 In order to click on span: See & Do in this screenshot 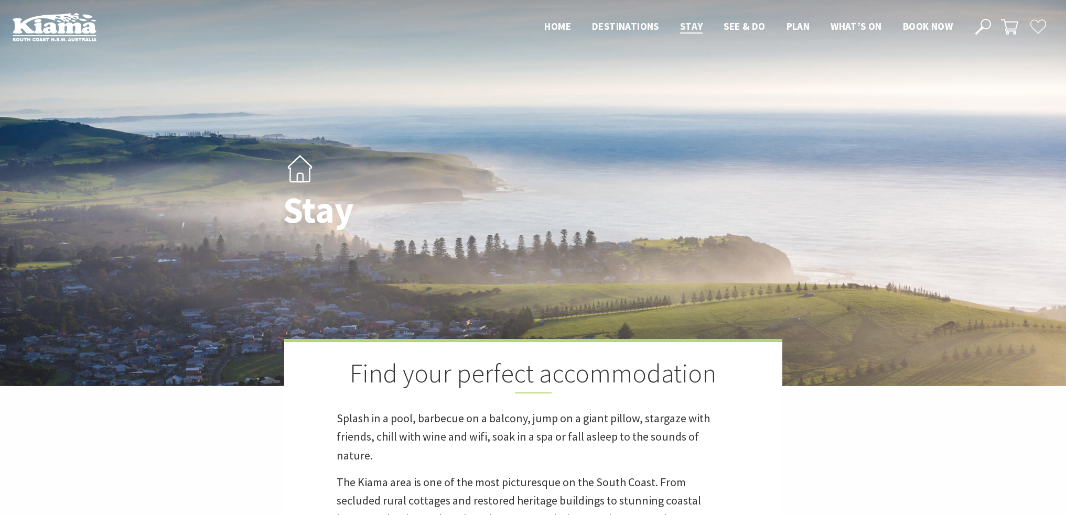, I will do `click(744, 26)`.